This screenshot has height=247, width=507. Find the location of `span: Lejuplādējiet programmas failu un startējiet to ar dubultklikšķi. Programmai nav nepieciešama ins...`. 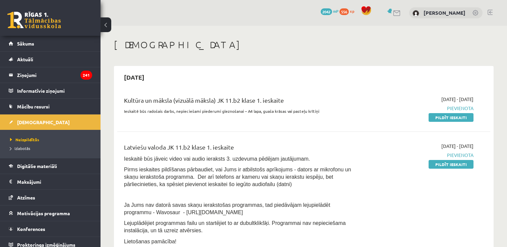

span: Lejuplādējiet programmas failu un startējiet to ar dubultklikšķi. Programmai nav nepieciešama ins... is located at coordinates (235, 227).